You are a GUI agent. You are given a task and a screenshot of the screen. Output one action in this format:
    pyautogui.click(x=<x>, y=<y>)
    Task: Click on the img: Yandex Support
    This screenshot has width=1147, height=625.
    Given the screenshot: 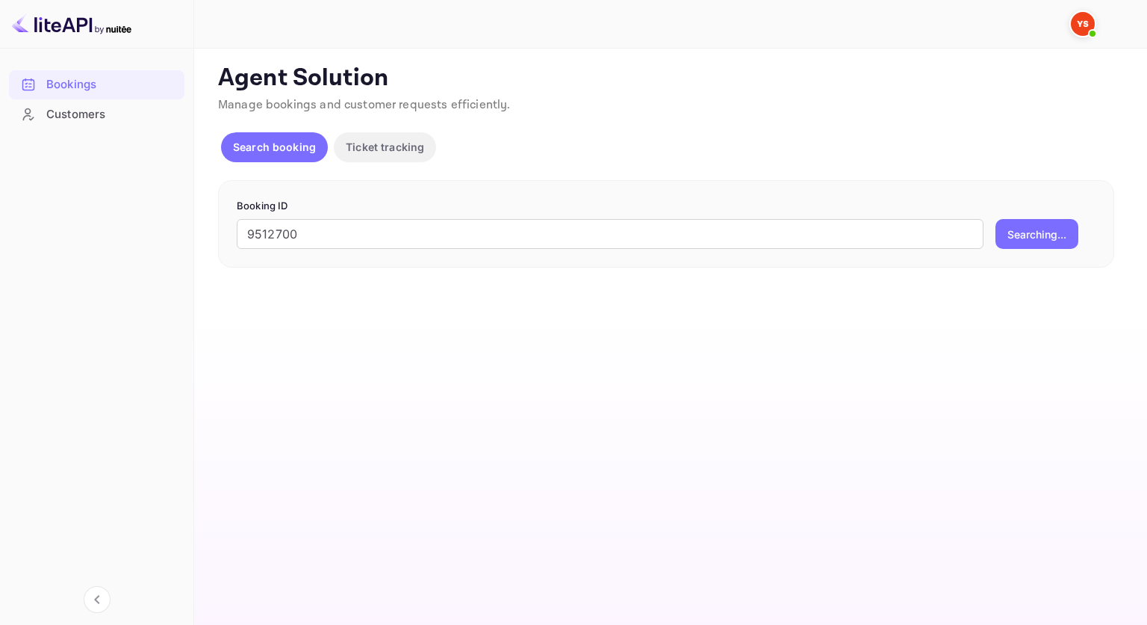 What is the action you would take?
    pyautogui.click(x=1083, y=24)
    